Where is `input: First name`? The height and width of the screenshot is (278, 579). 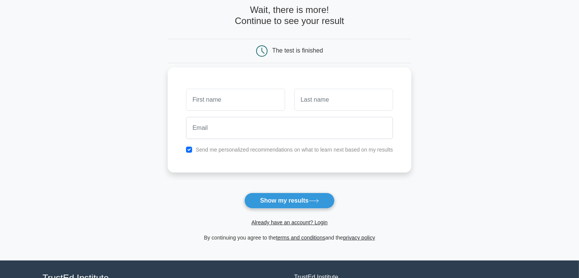
input: First name is located at coordinates (235, 100).